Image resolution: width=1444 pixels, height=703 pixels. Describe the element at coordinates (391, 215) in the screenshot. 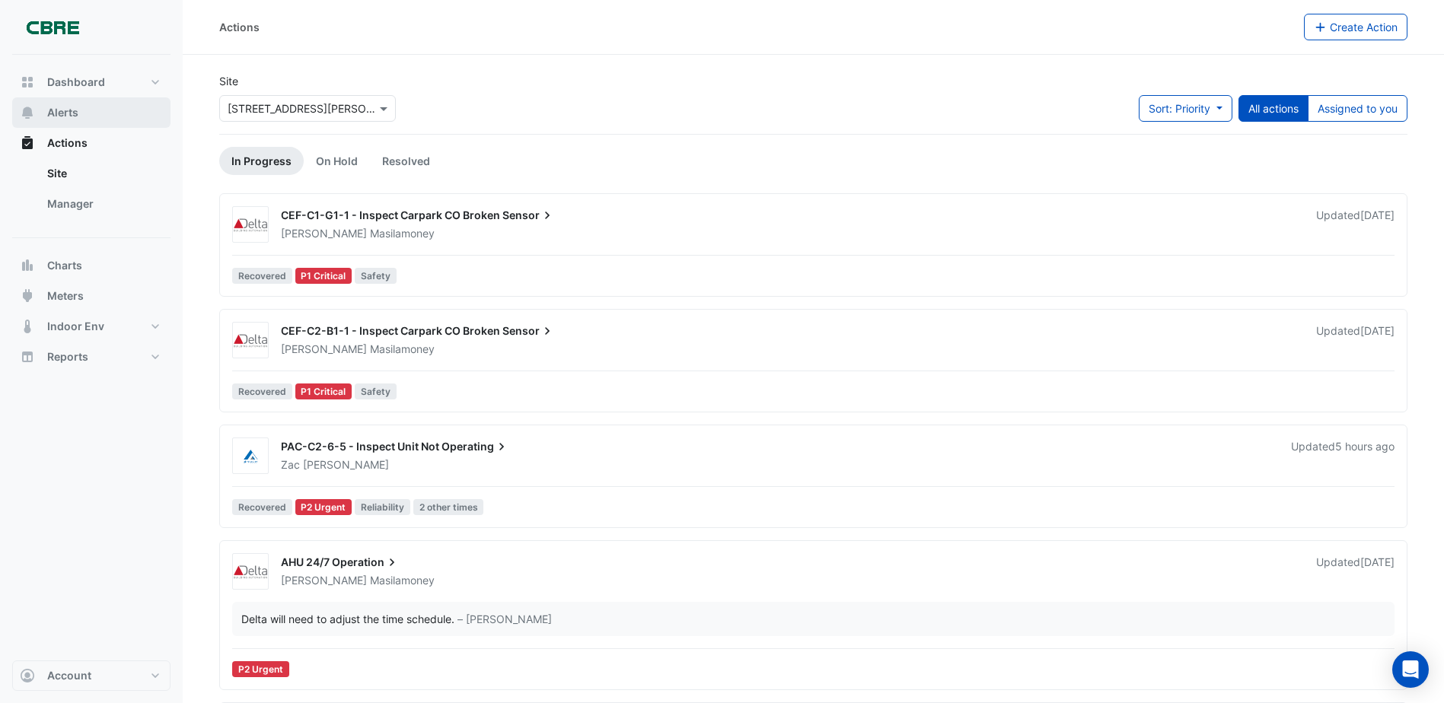

I see `span: CEF-C1-G1-1 - Inspect Carpark CO Broken` at that location.